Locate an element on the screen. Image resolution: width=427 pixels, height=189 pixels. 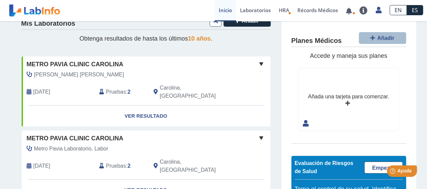
span: 2025-09-23 is located at coordinates (42, 92).